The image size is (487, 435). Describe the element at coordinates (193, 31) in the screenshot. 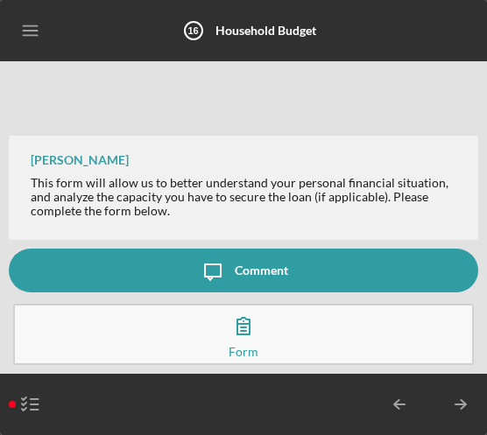

I see `tspan: 16` at that location.